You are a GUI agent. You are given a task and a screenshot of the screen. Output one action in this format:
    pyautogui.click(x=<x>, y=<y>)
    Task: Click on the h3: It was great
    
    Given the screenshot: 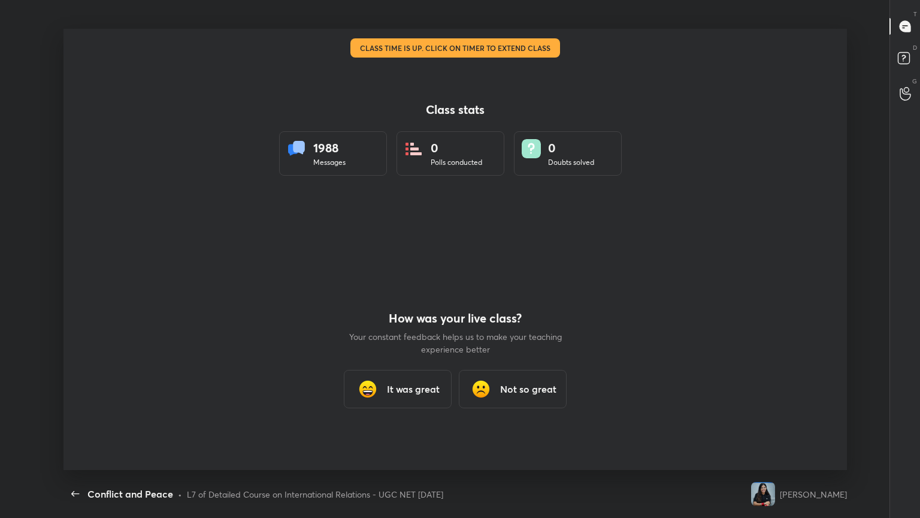 What is the action you would take?
    pyautogui.click(x=413, y=389)
    